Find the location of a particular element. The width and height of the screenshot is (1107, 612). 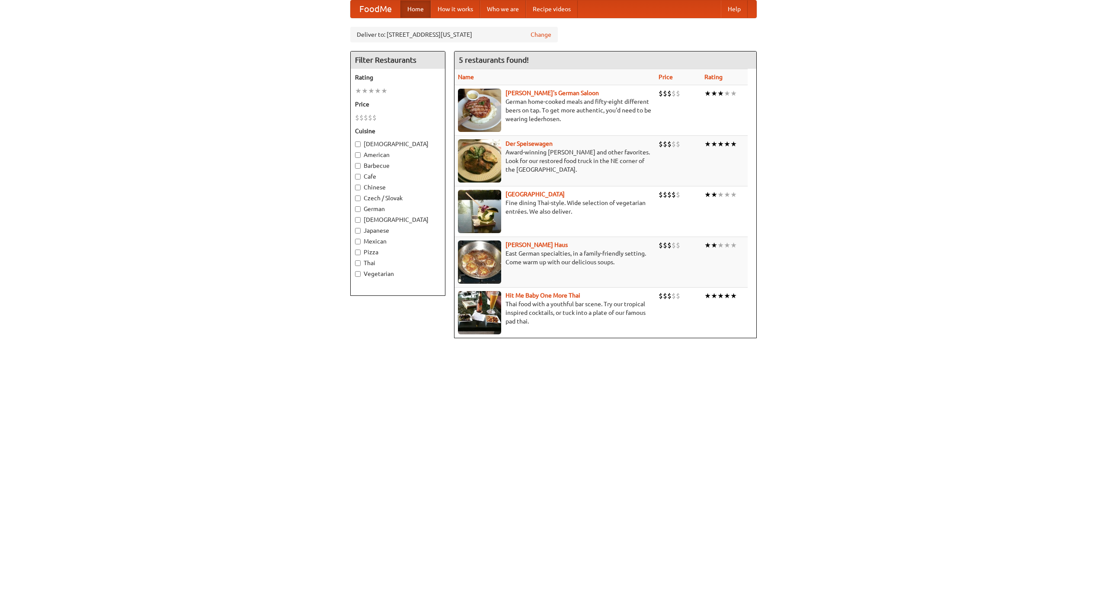

label: Japanese is located at coordinates (398, 230).